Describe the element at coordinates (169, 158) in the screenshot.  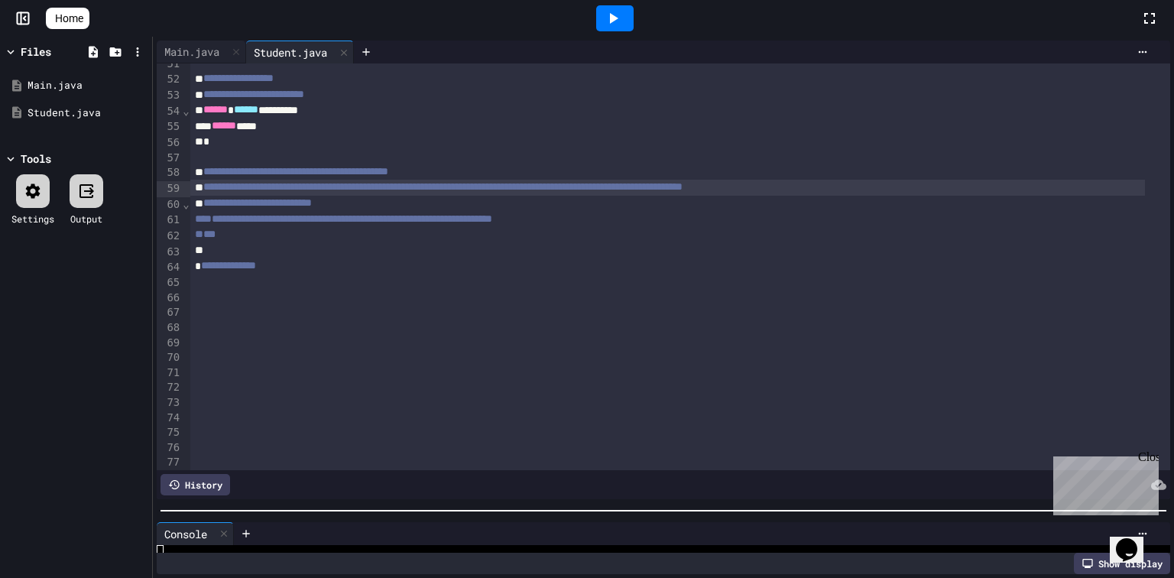
I see `div: 57` at that location.